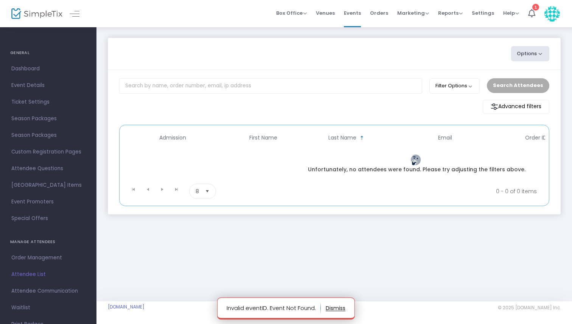 This screenshot has width=572, height=324. Describe the element at coordinates (48, 275) in the screenshot. I see `span: Attendee List` at that location.